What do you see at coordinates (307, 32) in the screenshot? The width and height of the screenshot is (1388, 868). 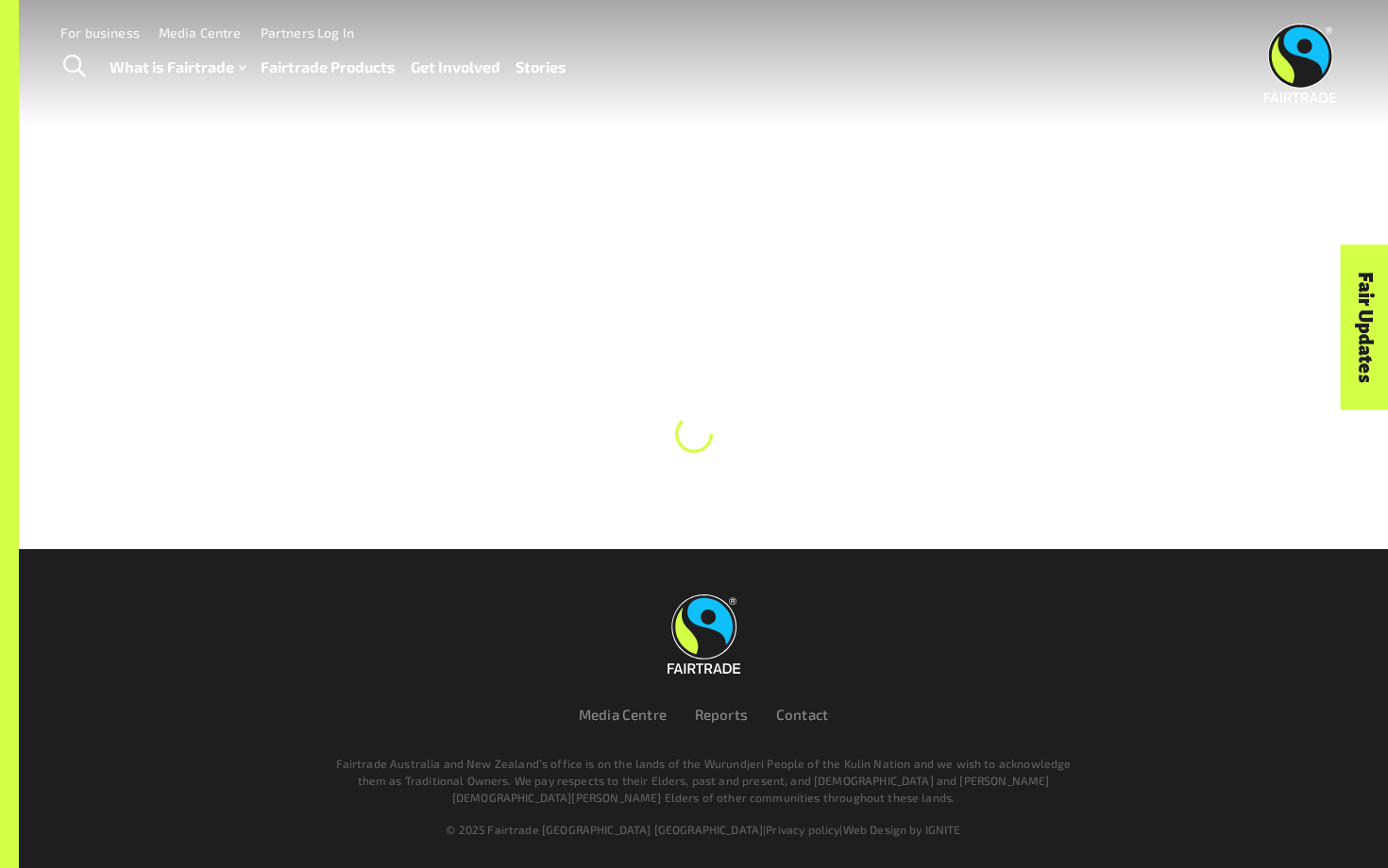 I see `a: Partners Log In` at bounding box center [307, 32].